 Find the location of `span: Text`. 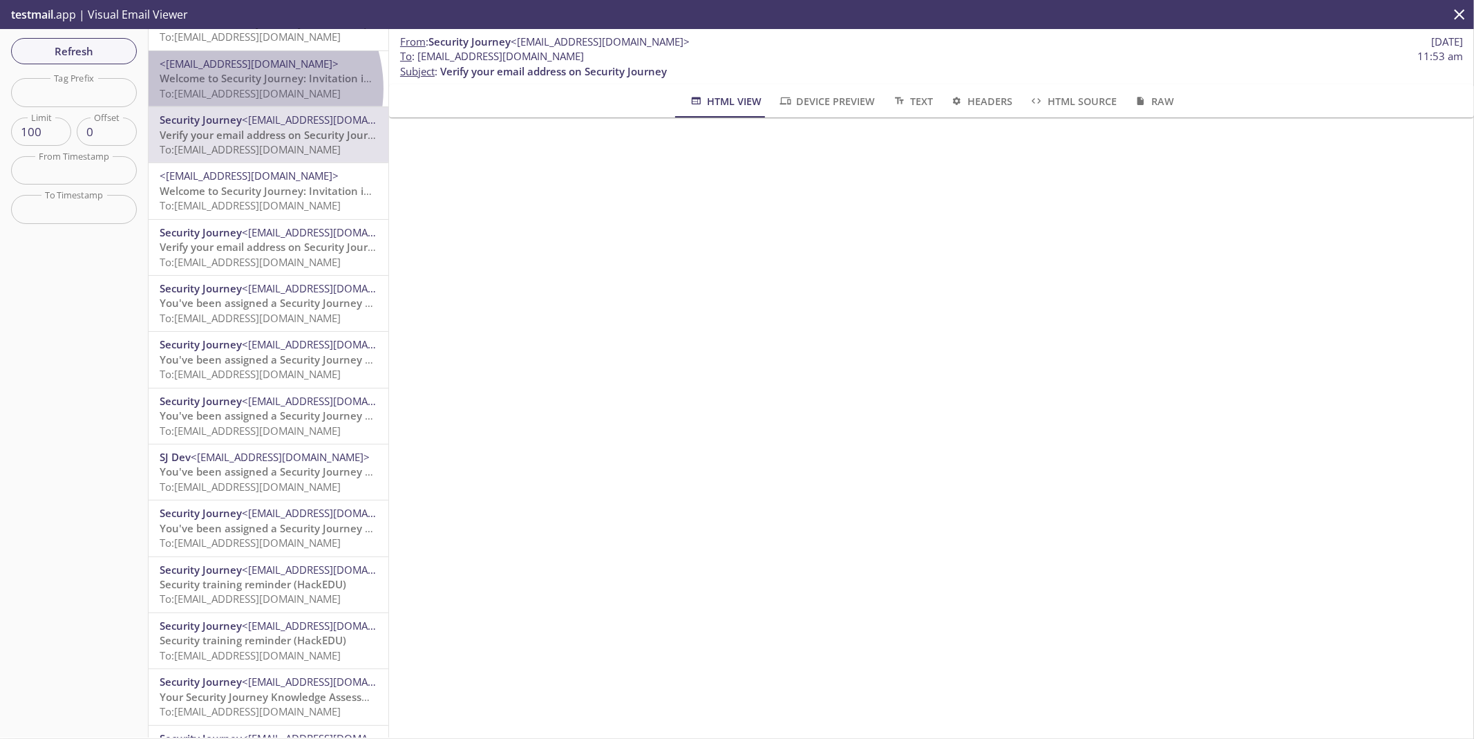

span: Text is located at coordinates (912, 101).